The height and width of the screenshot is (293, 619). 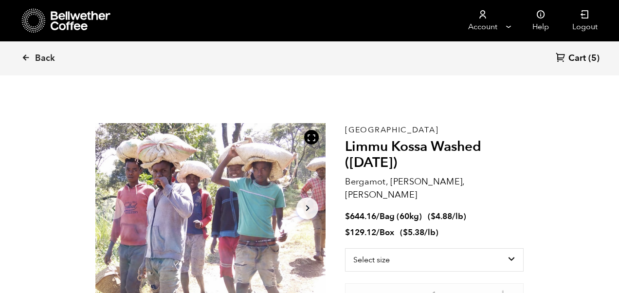 I want to click on span: Box, so click(x=387, y=232).